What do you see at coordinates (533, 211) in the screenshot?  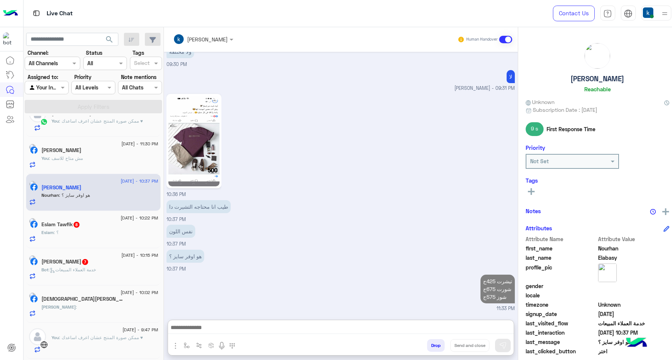 I see `h6: Notes` at bounding box center [533, 211].